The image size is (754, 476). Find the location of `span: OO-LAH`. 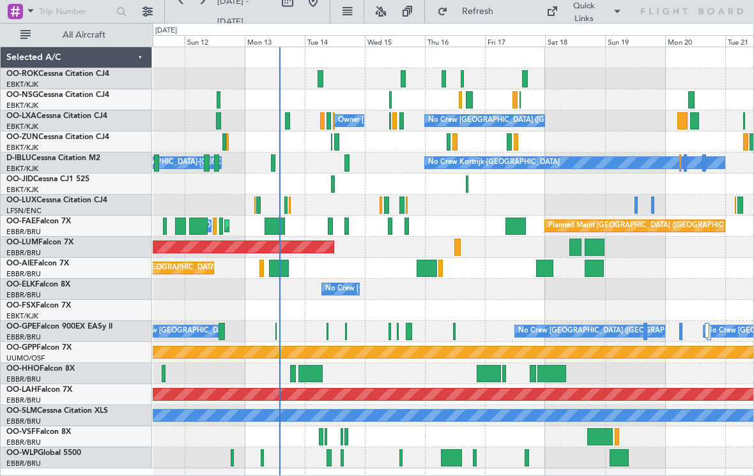

span: OO-LAH is located at coordinates (22, 390).